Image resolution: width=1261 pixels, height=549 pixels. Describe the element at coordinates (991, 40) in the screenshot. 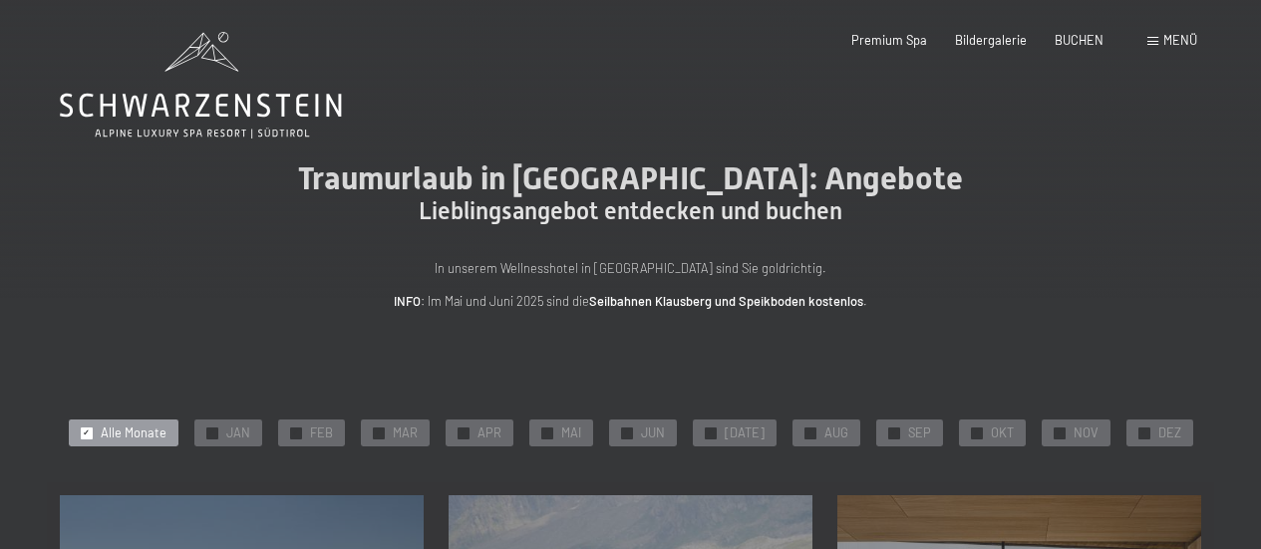

I see `span: Bildergalerie` at that location.